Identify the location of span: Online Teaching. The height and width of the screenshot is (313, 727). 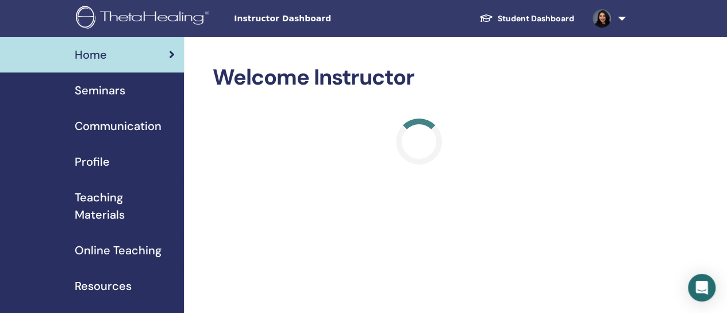
(118, 250).